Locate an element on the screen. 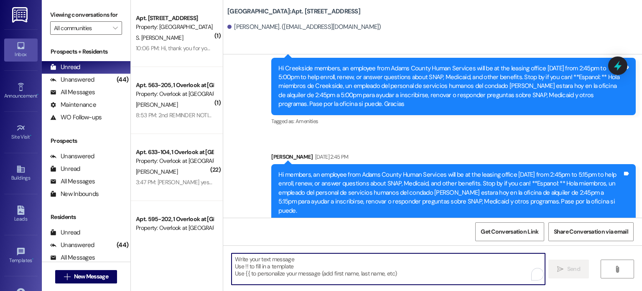 The width and height of the screenshot is (642, 291). textarea: To enrich screen reader interactions, please activate Accessibility in Grammarly extension settings is located at coordinates (388, 268).